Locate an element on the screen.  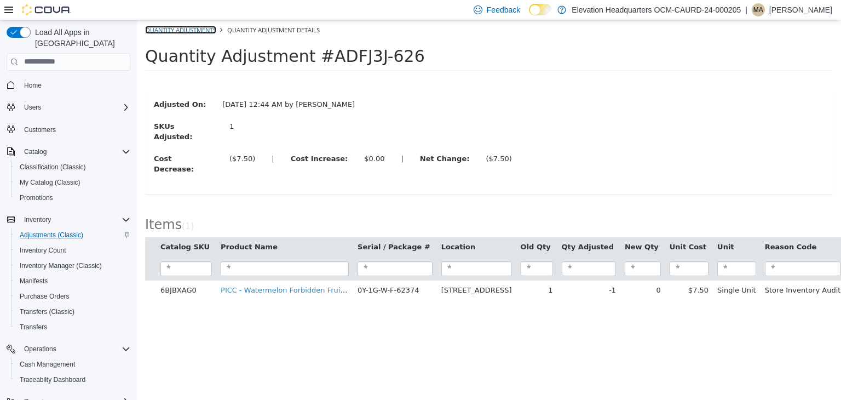
button: Promotions is located at coordinates (73, 198).